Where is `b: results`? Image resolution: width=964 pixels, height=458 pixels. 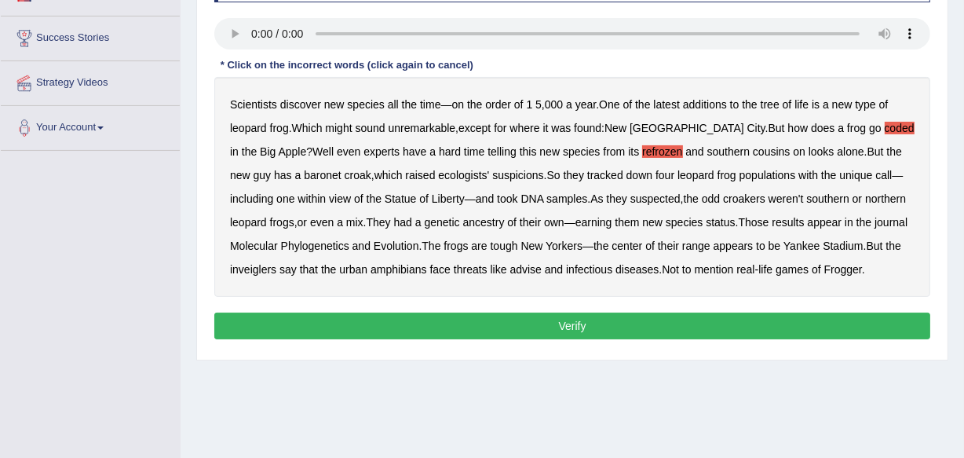 b: results is located at coordinates (788, 222).